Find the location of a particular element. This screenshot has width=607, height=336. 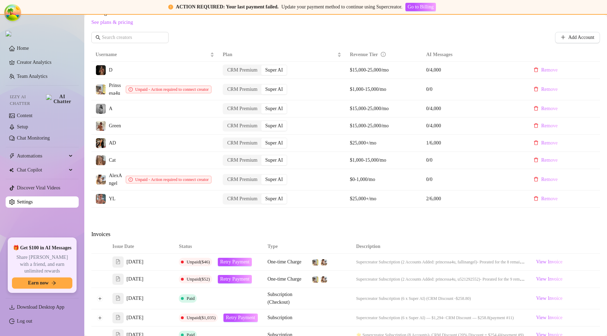

span: Izzy AI Chatter is located at coordinates (26, 100).